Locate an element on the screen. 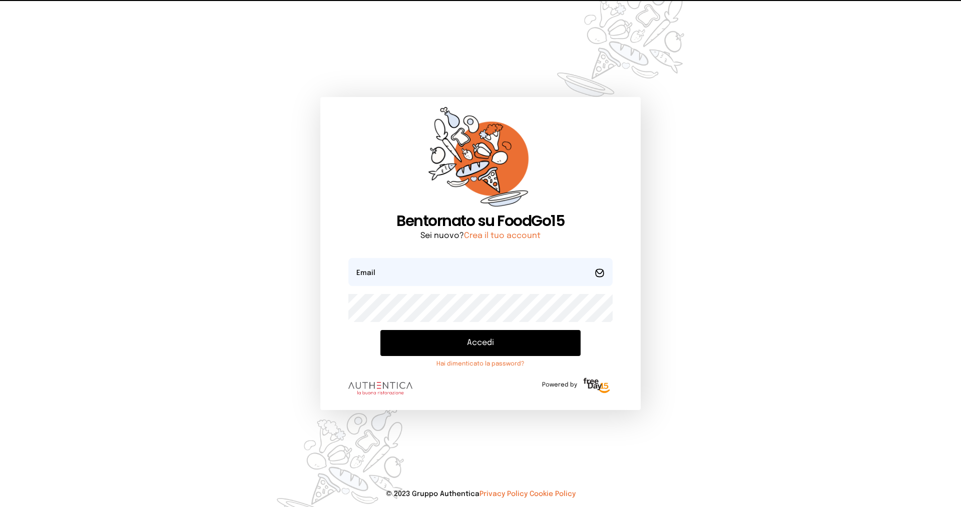  a: Crea il tuo account is located at coordinates (502, 236).